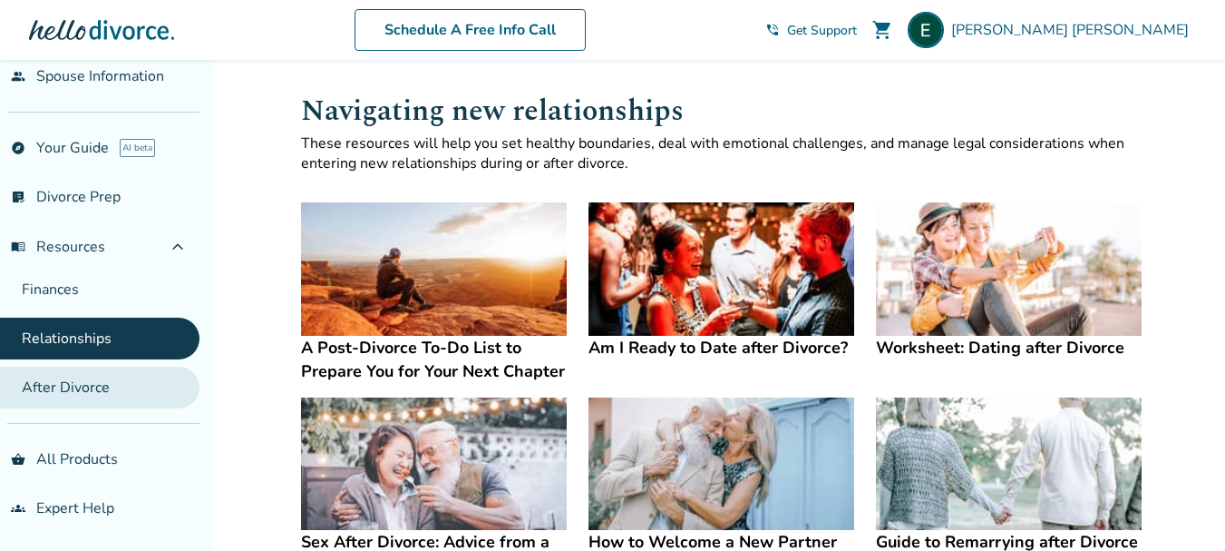  I want to click on span: AI beta, so click(137, 148).